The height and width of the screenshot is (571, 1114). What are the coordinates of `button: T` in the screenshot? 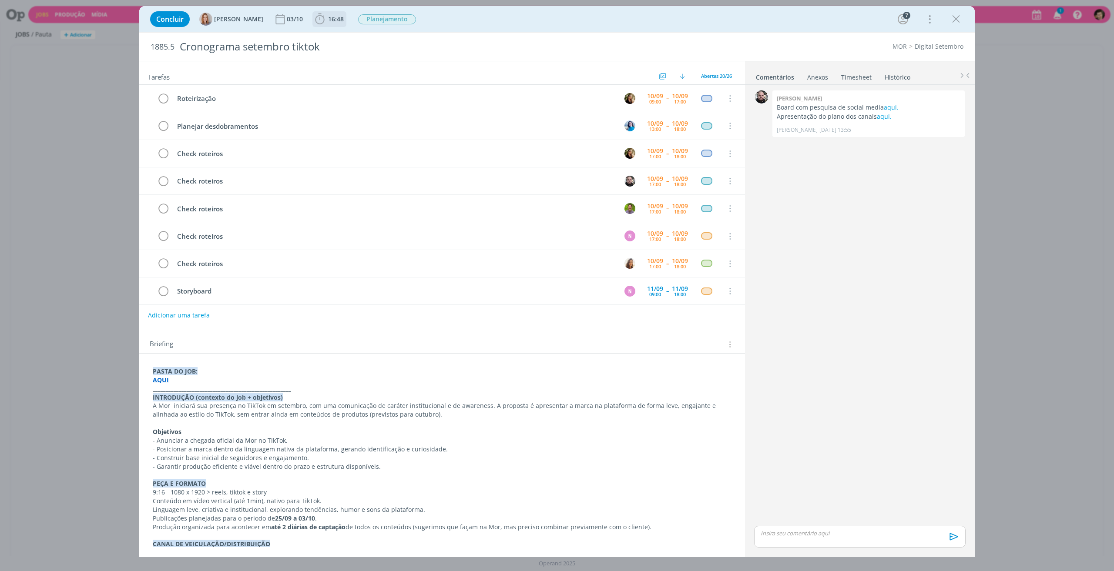 It's located at (630, 208).